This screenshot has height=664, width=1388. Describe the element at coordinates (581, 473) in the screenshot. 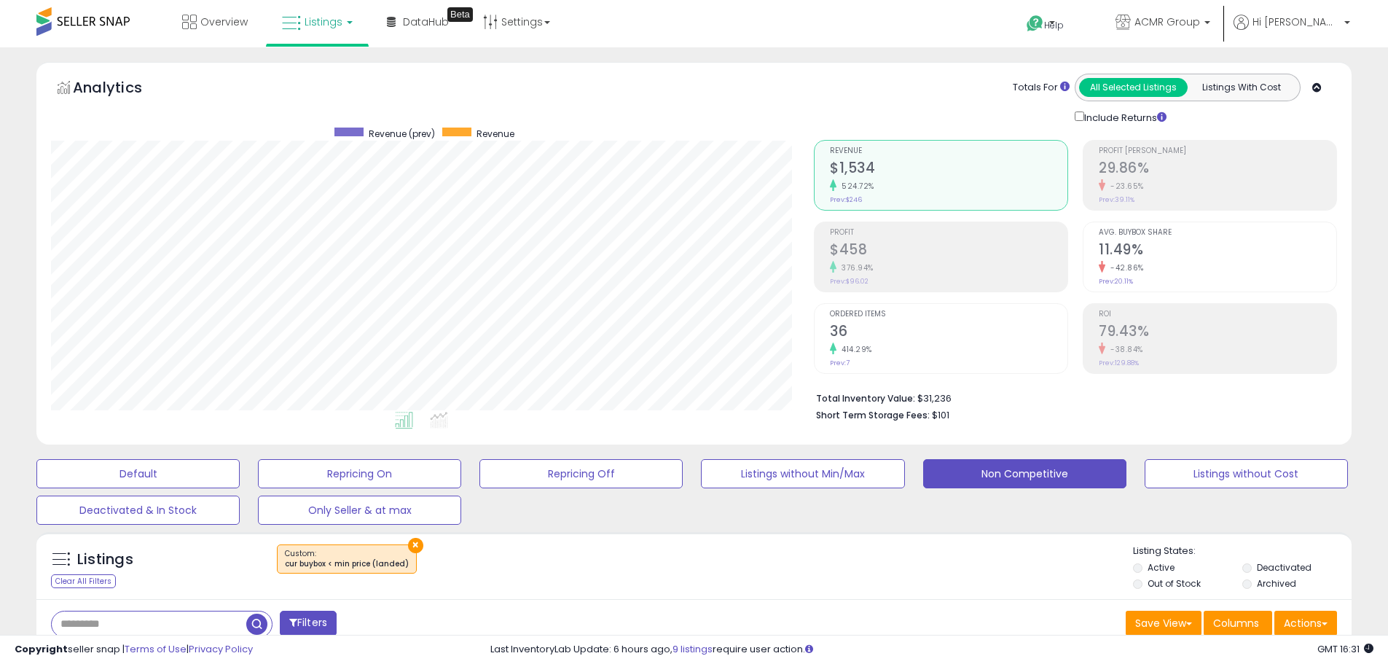

I see `button: Repricing Off` at that location.